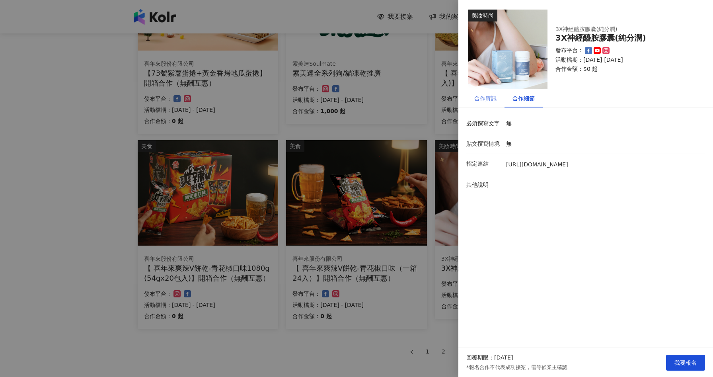 The height and width of the screenshot is (377, 713). Describe the element at coordinates (517, 367) in the screenshot. I see `p: *報名合作不代表成功接案，需等候業主確認` at that location.